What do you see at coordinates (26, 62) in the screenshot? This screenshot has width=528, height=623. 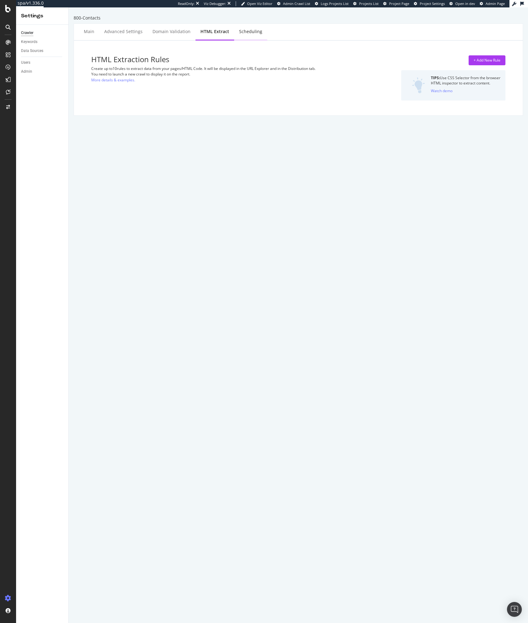 I see `div: Users` at bounding box center [26, 62].